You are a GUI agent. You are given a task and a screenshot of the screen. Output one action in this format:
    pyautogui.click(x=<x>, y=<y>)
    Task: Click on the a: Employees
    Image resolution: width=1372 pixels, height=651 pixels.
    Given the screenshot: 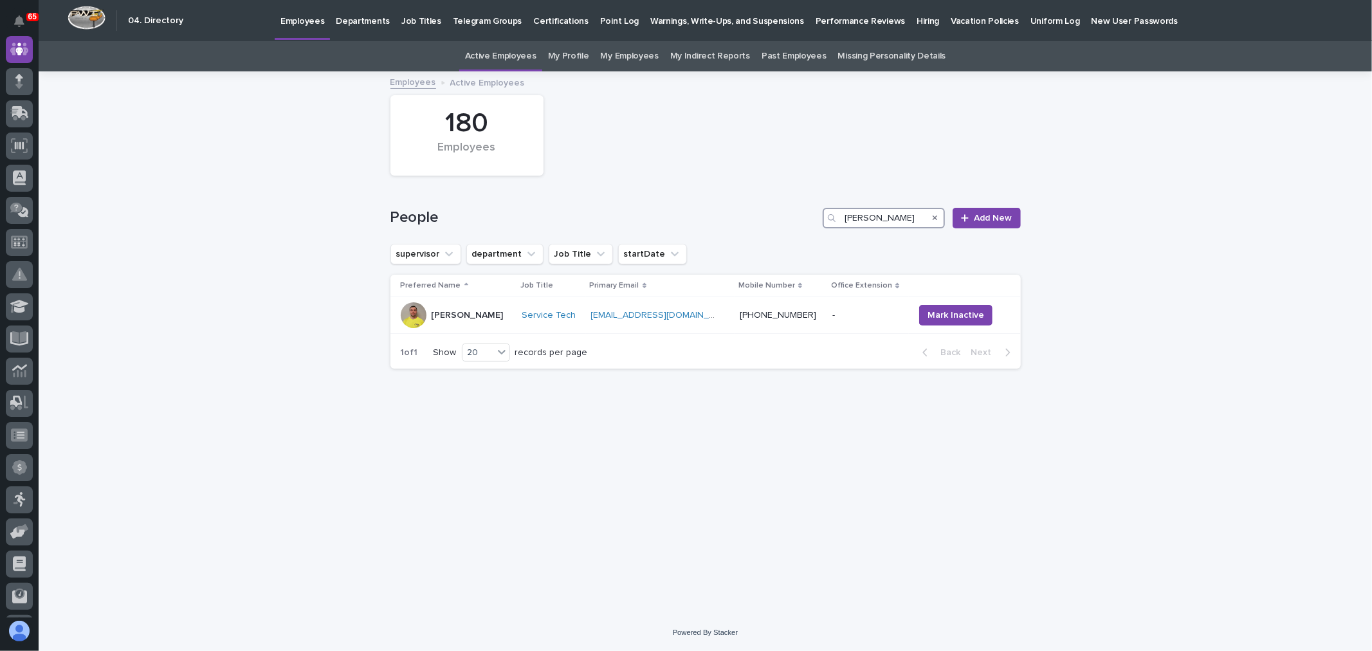 What is the action you would take?
    pyautogui.click(x=413, y=81)
    